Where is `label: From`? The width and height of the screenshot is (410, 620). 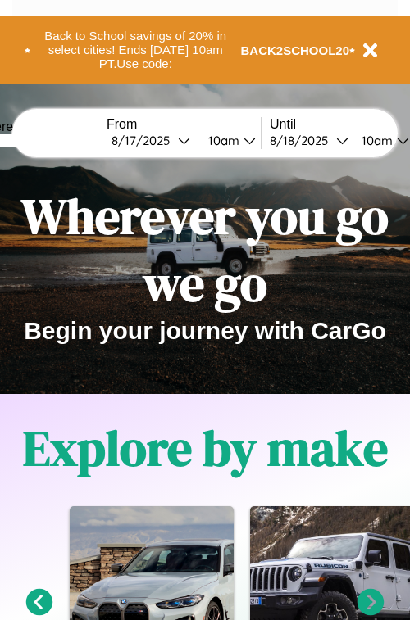
label: From is located at coordinates (184, 125).